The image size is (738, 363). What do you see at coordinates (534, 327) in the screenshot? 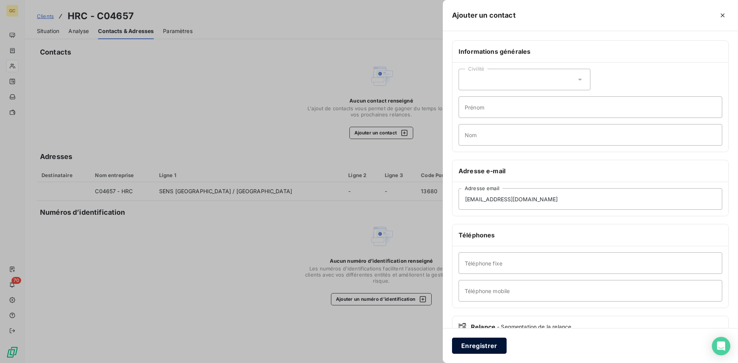
I see `span: - Segmentation de la relance` at bounding box center [534, 327].